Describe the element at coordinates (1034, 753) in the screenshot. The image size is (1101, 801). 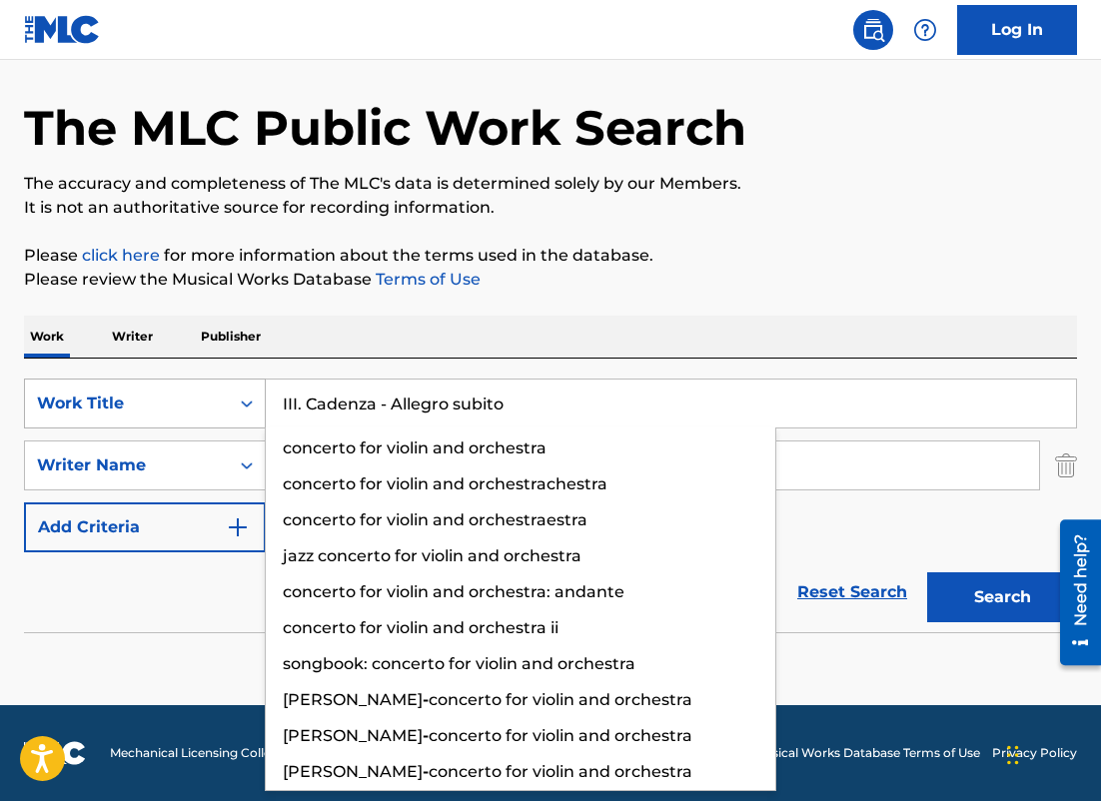
I see `a: Privacy Policy` at that location.